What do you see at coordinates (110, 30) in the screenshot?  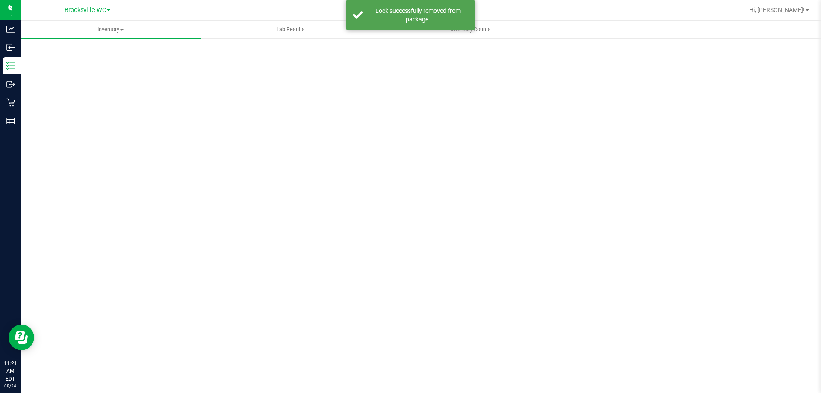 I see `a: Inventory` at bounding box center [110, 30].